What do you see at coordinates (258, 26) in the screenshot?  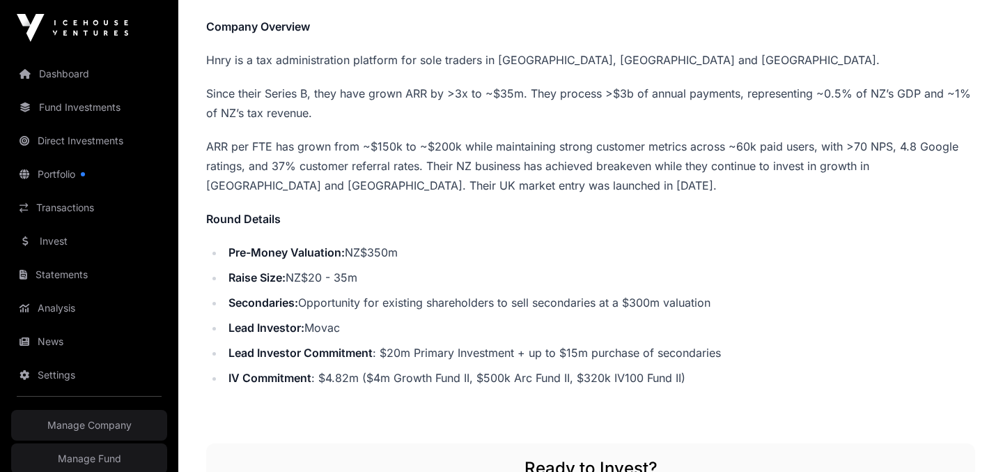 I see `strong: Company Overview` at bounding box center [258, 26].